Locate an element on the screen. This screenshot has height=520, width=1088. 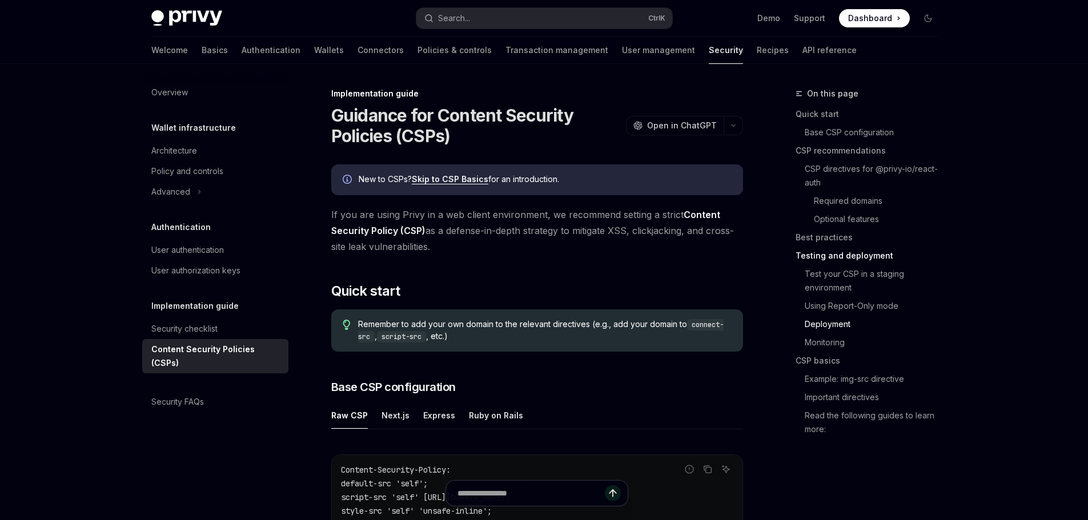
a: Demo is located at coordinates (769, 18).